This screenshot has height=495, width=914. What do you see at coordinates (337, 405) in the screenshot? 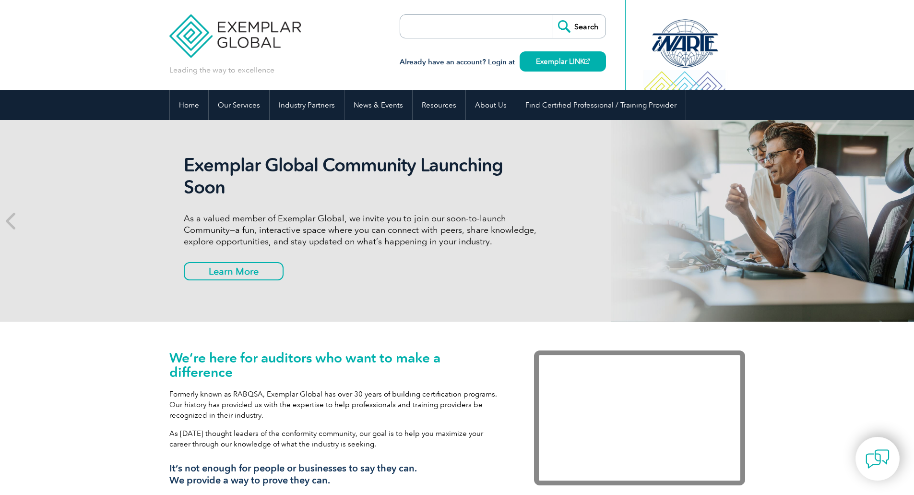
I see `p: Formerly known as RABQSA, Exemplar Global has over 30 years of building certification programs. O...` at bounding box center [337, 405].